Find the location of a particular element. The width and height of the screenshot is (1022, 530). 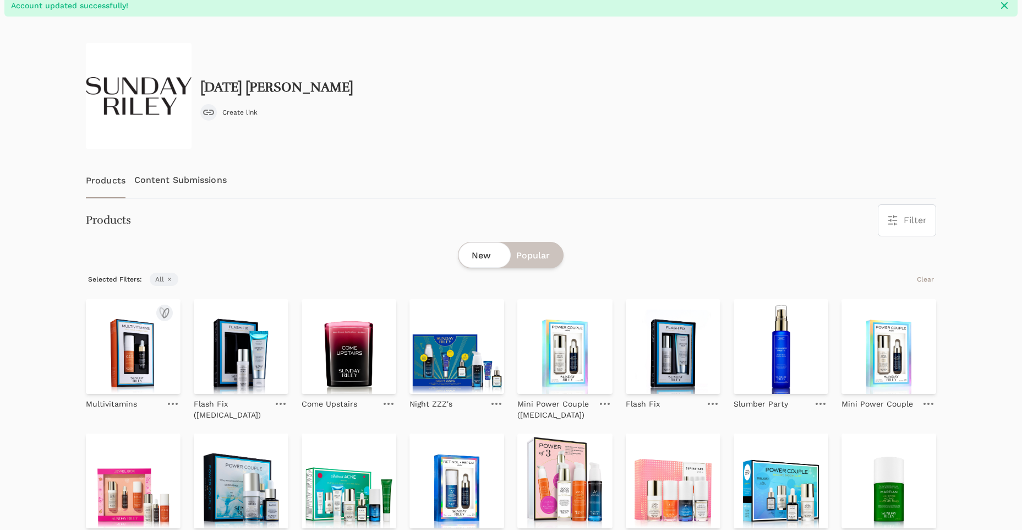

span: New is located at coordinates (481, 255).